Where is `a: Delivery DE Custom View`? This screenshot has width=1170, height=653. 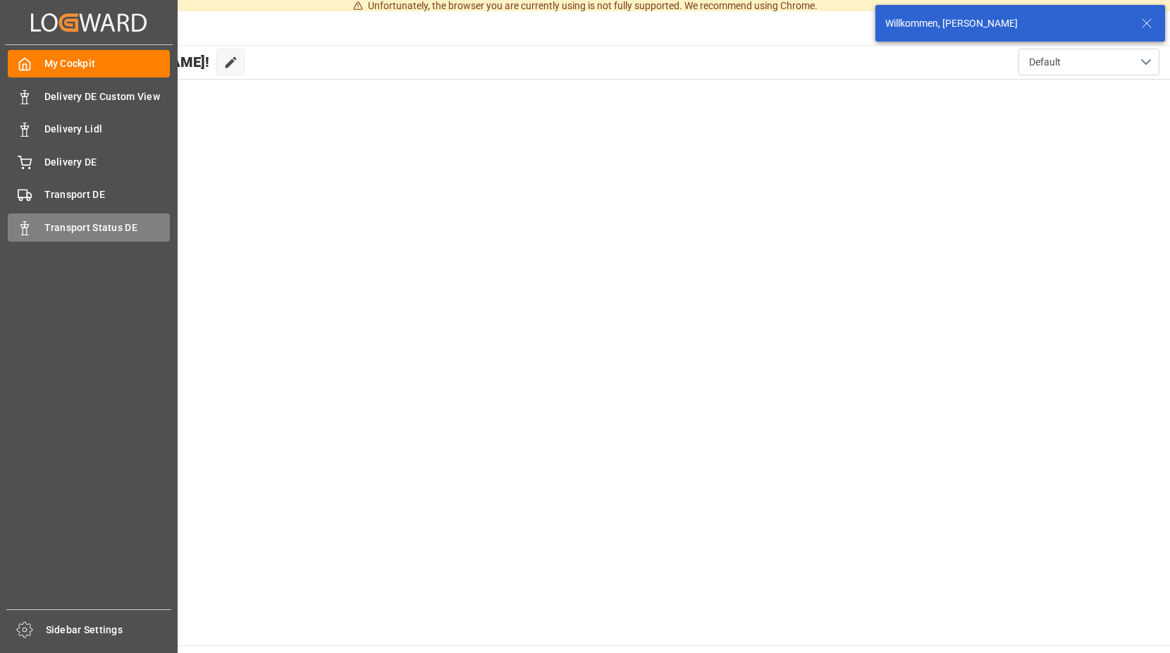
a: Delivery DE Custom View is located at coordinates (89, 96).